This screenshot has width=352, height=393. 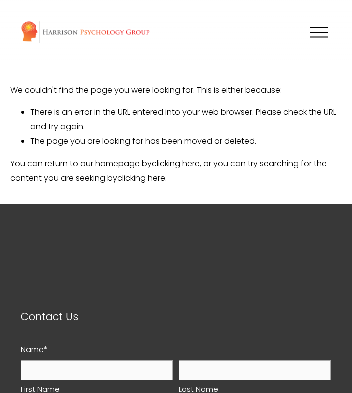 What do you see at coordinates (254, 370) in the screenshot?
I see `input: Last Name` at bounding box center [254, 370].